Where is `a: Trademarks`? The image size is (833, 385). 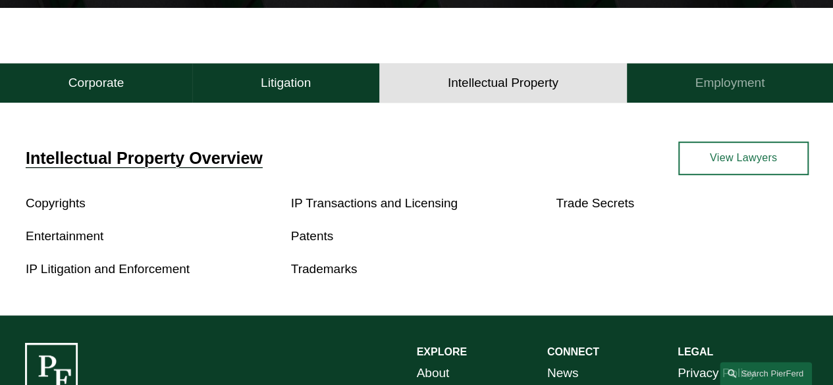
a: Trademarks is located at coordinates (324, 269).